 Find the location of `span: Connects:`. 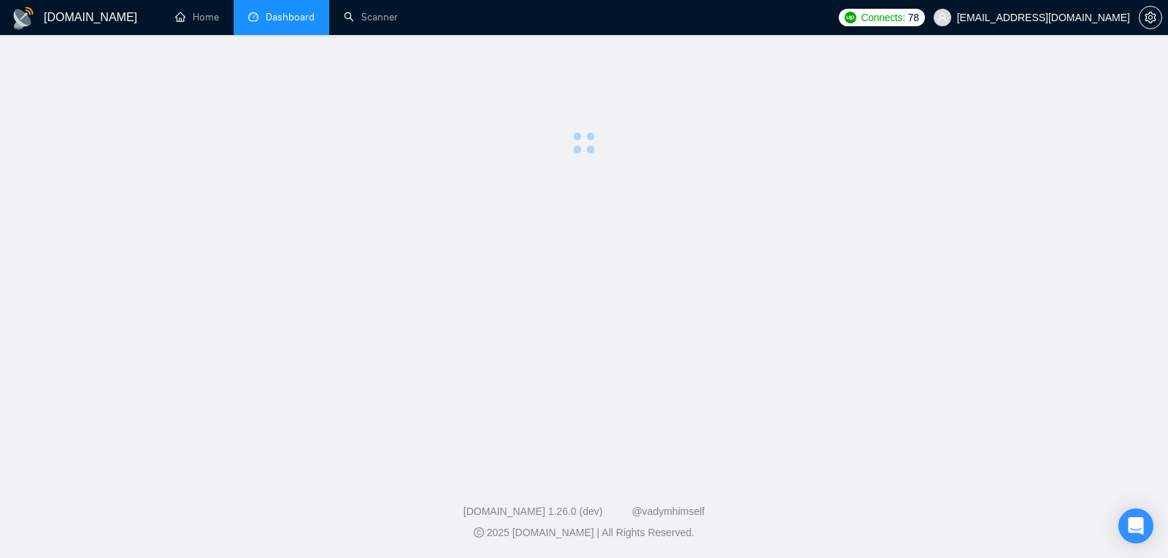

span: Connects: is located at coordinates (882, 18).